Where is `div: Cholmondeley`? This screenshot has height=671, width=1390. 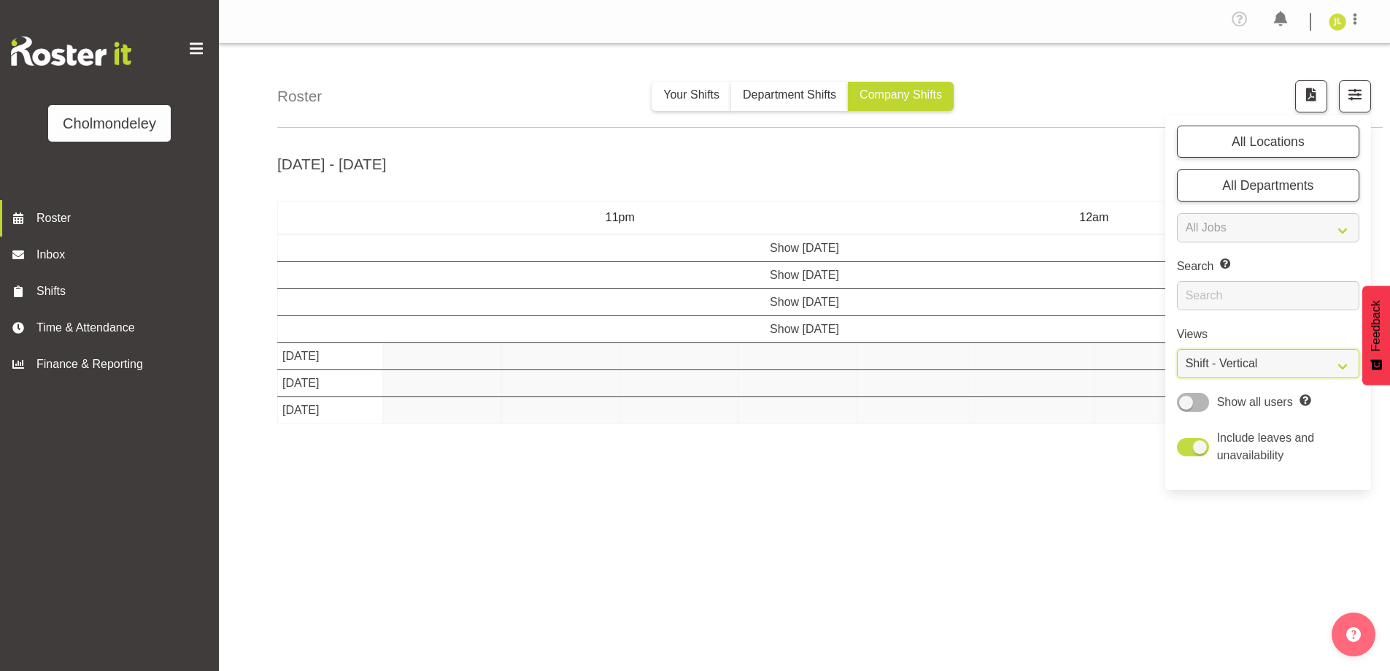 div: Cholmondeley is located at coordinates (109, 123).